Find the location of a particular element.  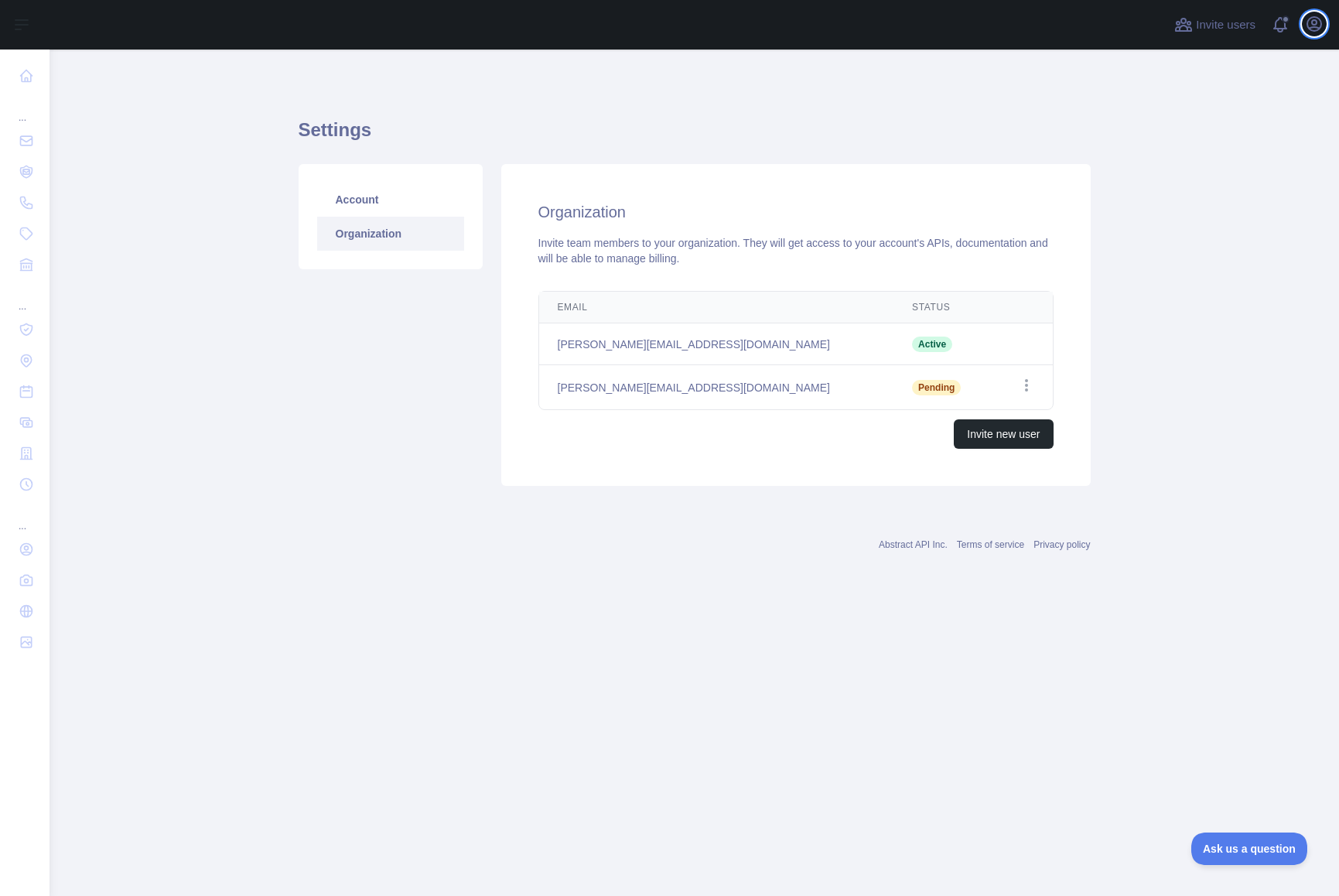

th: Status is located at coordinates (943, 307).